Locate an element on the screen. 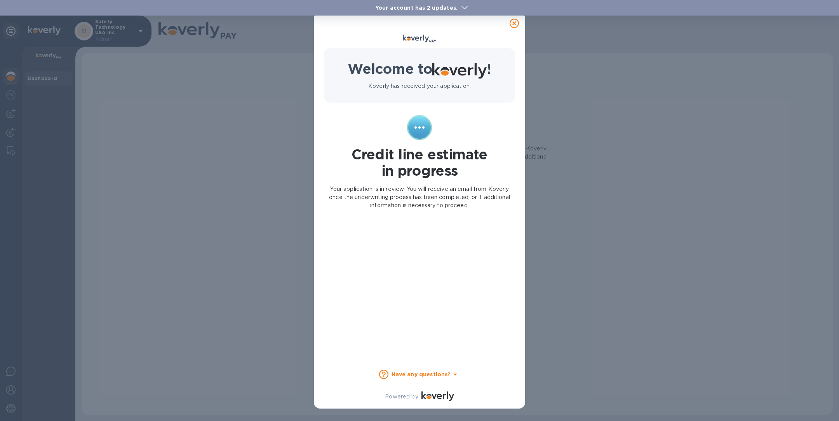 The height and width of the screenshot is (421, 839). b: Your account has 2 updates. is located at coordinates (417, 8).